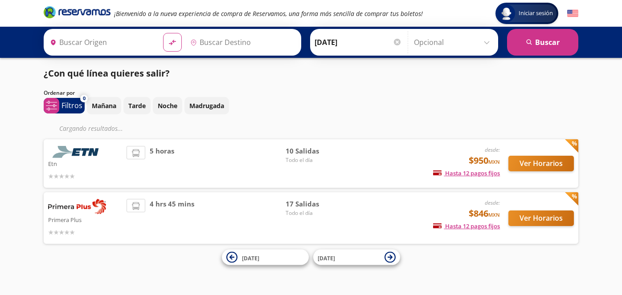 The height and width of the screenshot is (295, 622). Describe the element at coordinates (484, 161) in the screenshot. I see `span: $950` at that location.